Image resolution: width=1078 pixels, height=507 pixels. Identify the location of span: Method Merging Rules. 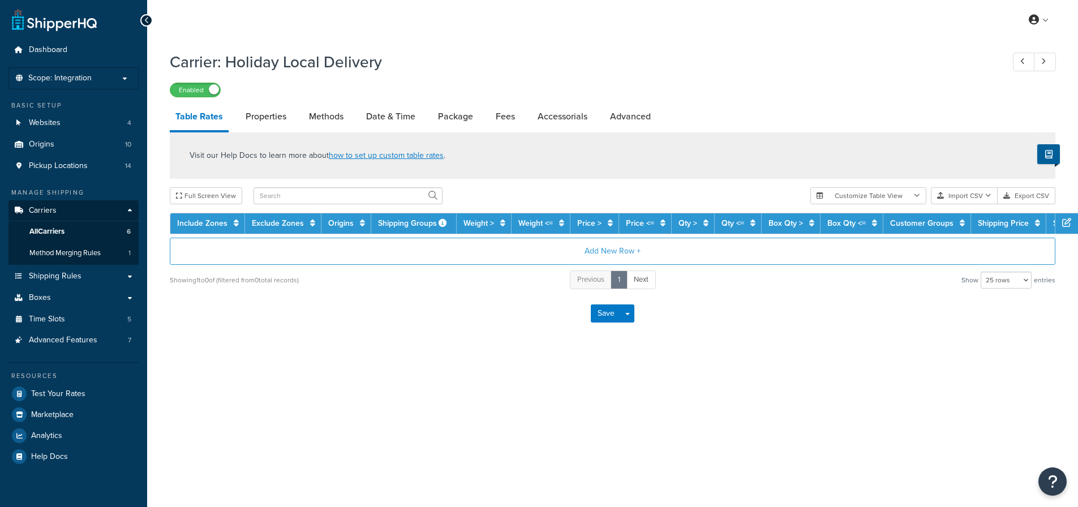
(65, 253).